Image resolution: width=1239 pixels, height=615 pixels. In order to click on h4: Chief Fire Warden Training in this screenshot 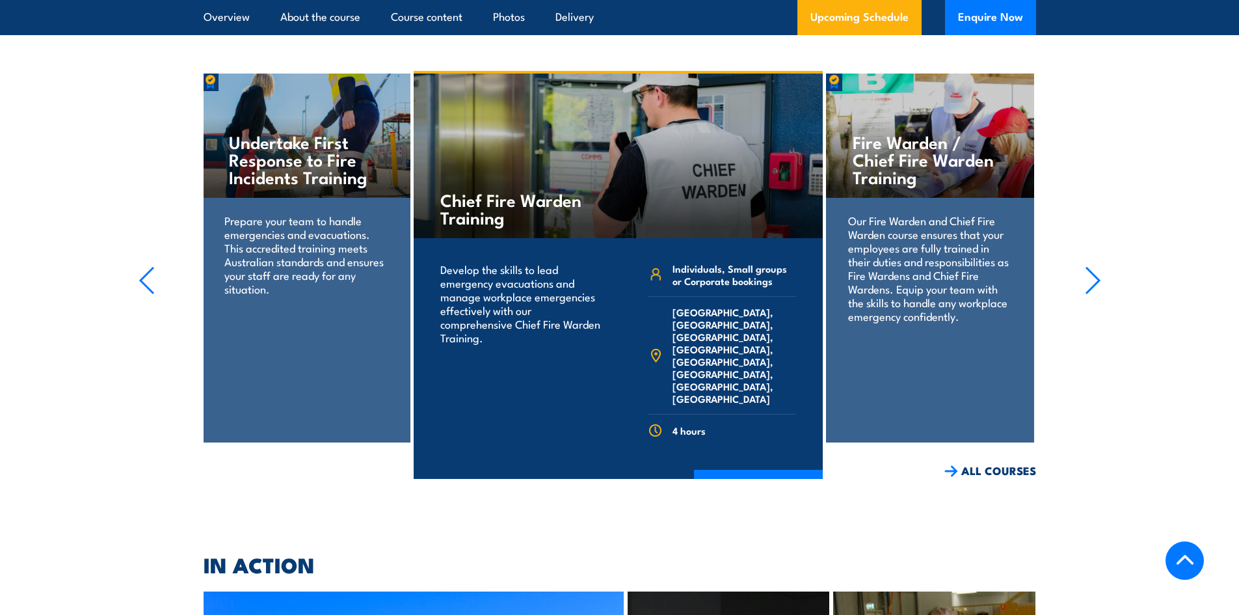, I will do `click(517, 208)`.